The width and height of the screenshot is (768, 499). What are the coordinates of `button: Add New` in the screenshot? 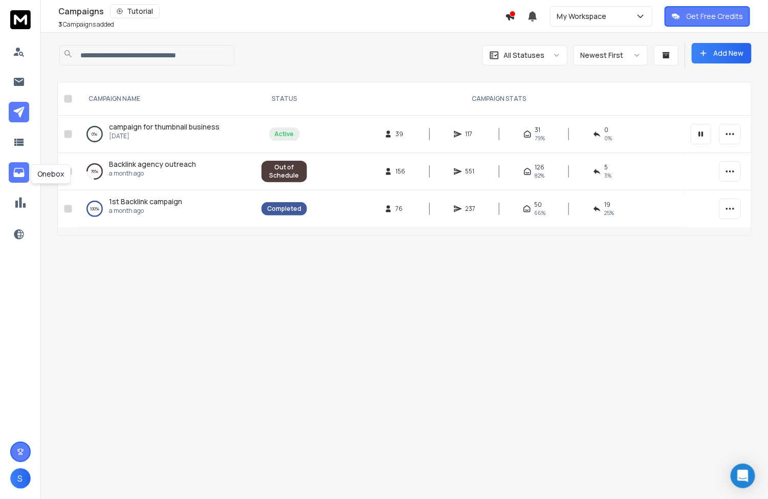 It's located at (722, 53).